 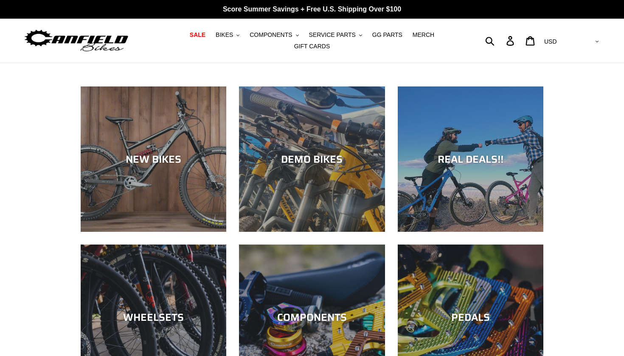 I want to click on span: MERCH, so click(x=423, y=35).